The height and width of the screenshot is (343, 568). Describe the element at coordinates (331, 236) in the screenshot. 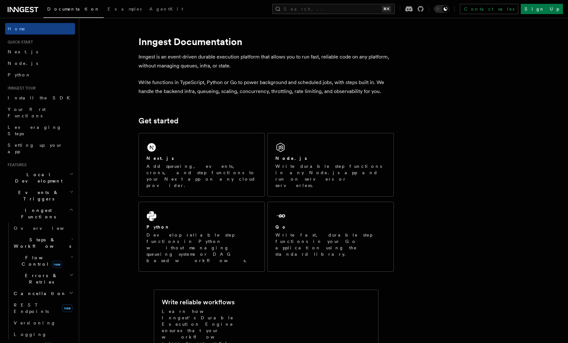

I see `a: GoWrite fast, durable step functions in your Go application using the standard library.` at that location.